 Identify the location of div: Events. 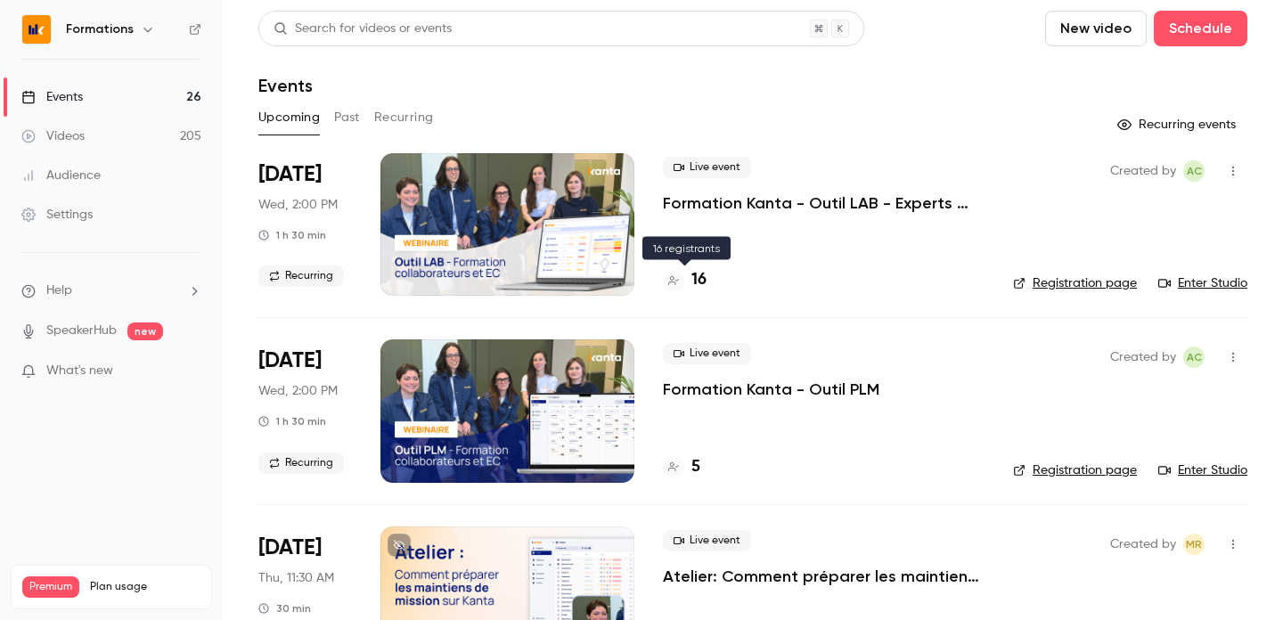
(52, 97).